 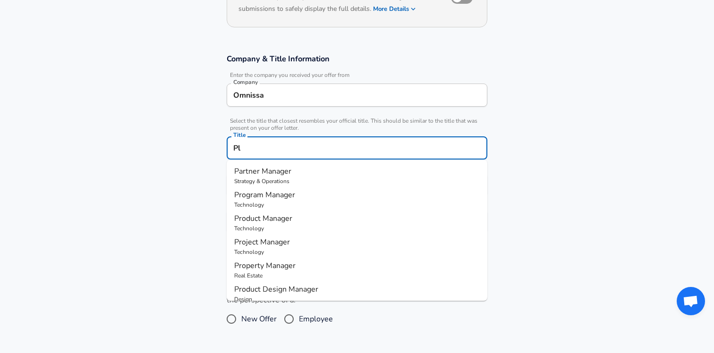 I want to click on span: New Offer, so click(x=259, y=319).